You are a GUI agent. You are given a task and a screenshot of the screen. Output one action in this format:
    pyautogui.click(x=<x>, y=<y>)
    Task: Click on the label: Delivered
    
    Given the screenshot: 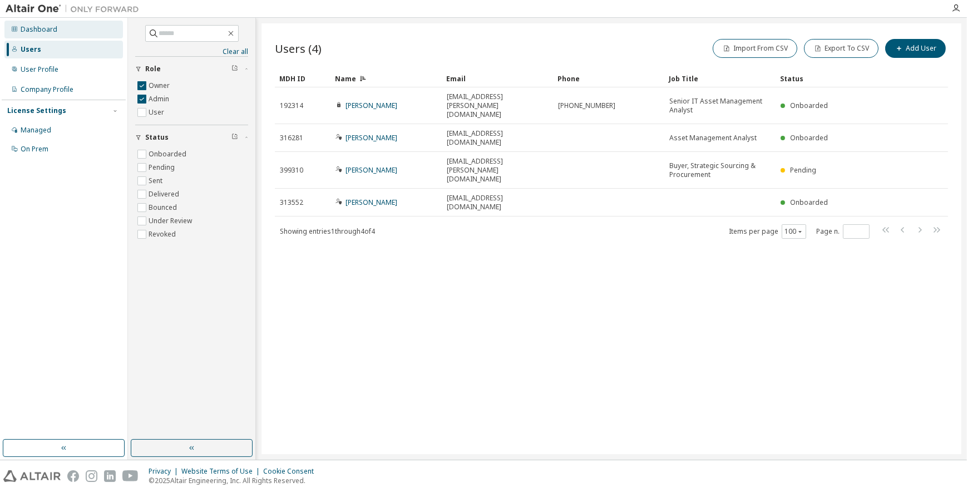 What is the action you would take?
    pyautogui.click(x=165, y=194)
    